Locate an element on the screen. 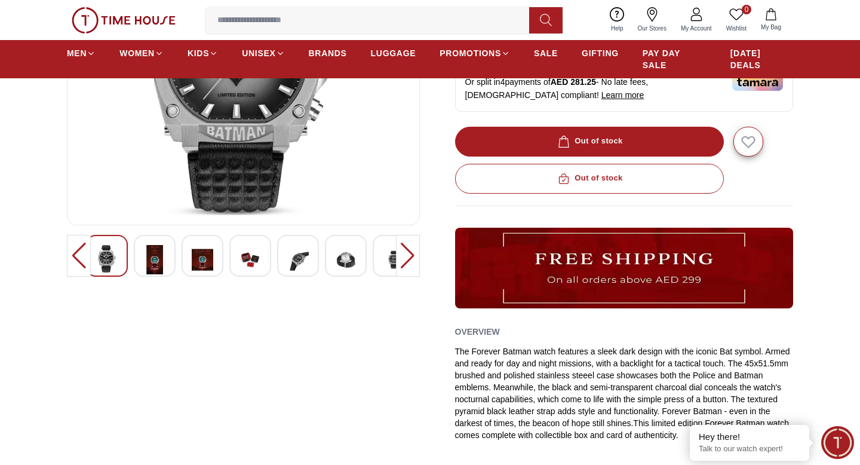 The width and height of the screenshot is (860, 465). h2: Overview is located at coordinates (477, 331).